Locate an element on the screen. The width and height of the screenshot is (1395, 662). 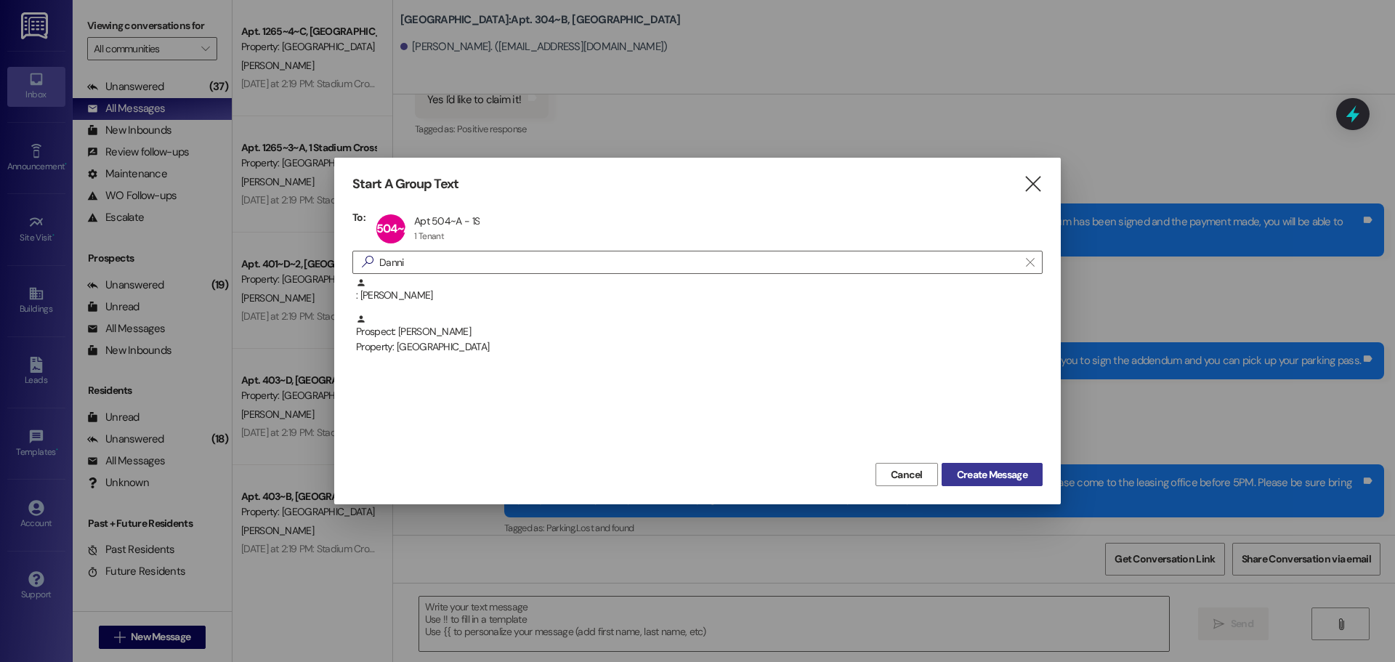
span: 504~A is located at coordinates (393, 228).